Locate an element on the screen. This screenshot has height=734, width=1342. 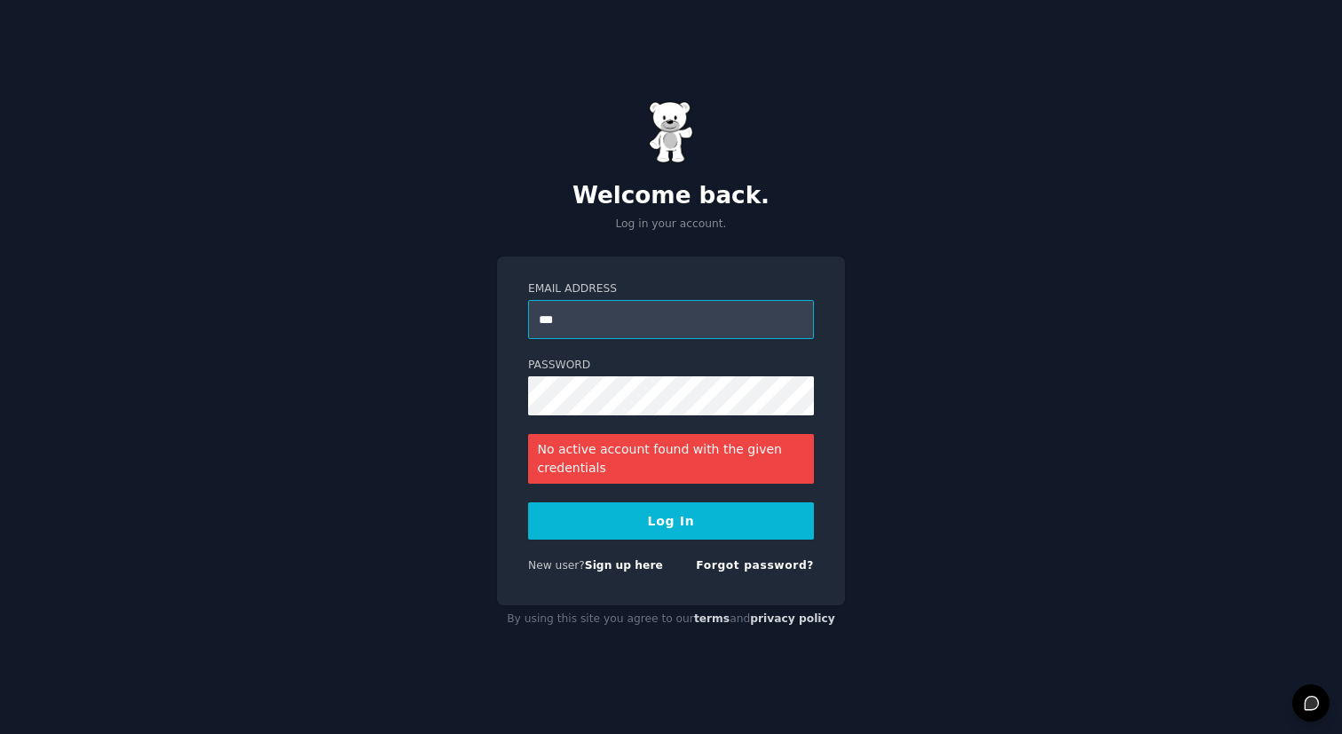
p: Log in your account. is located at coordinates (671, 225).